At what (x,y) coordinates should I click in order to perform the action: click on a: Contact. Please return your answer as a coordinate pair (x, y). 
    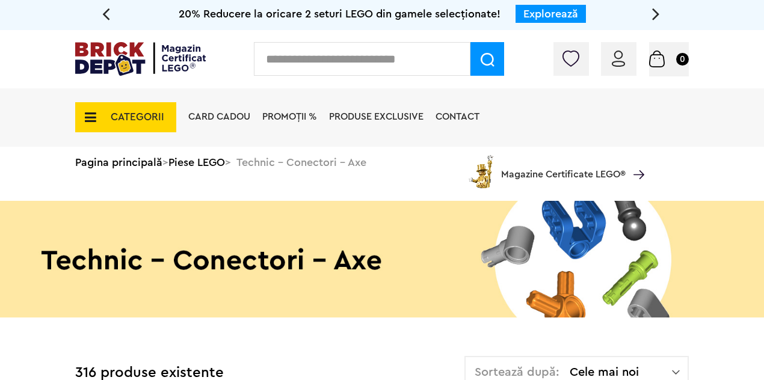
    Looking at the image, I should click on (457, 117).